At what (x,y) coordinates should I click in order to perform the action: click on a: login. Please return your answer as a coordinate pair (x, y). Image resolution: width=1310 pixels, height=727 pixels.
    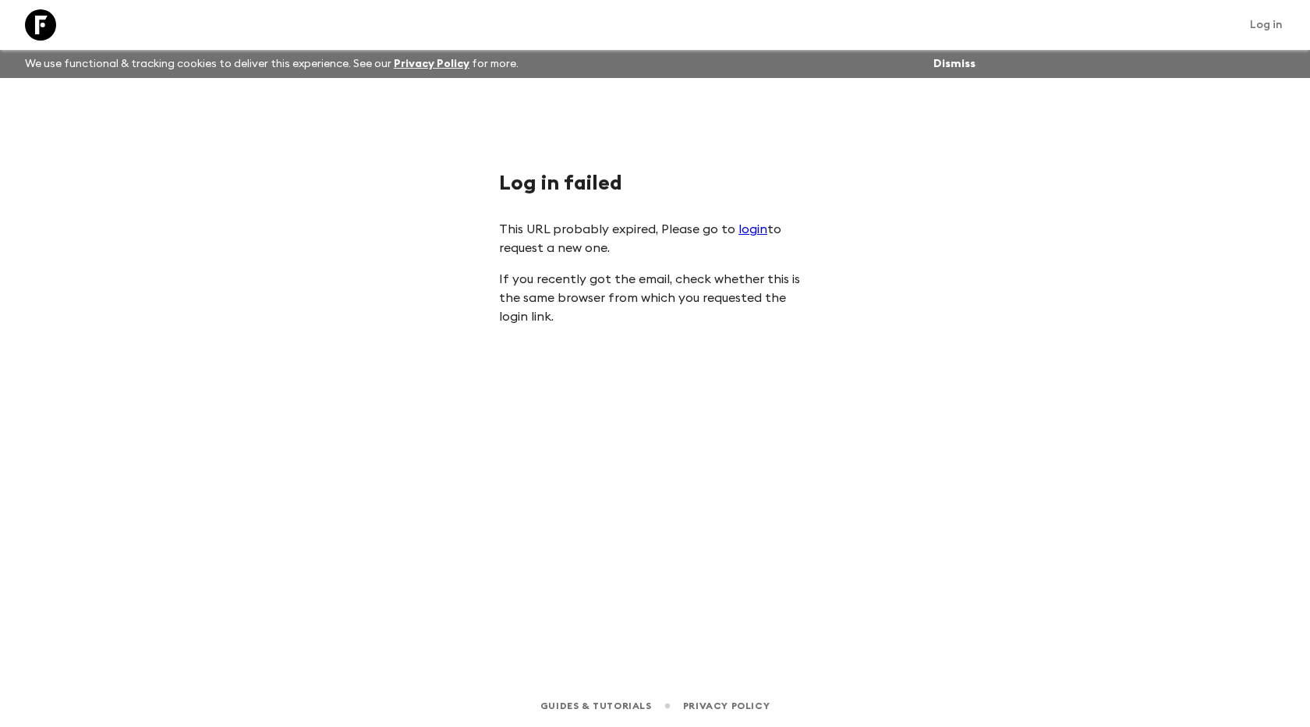
    Looking at the image, I should click on (752, 229).